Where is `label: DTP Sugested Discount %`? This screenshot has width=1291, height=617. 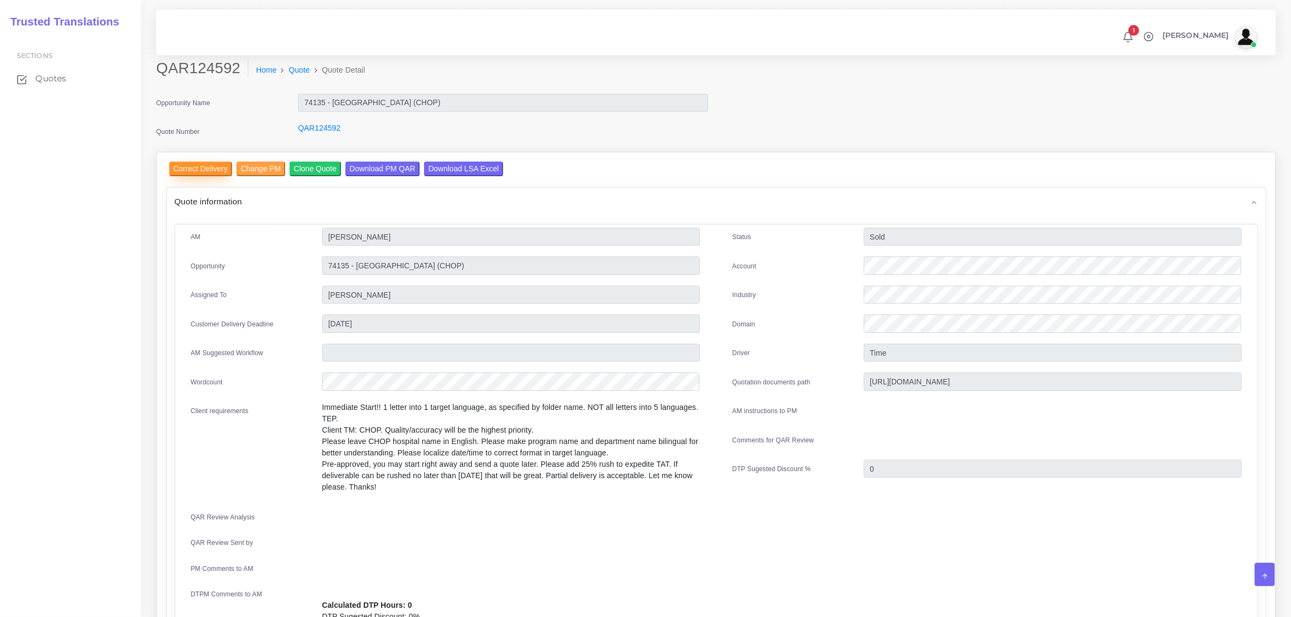 label: DTP Sugested Discount % is located at coordinates (772, 469).